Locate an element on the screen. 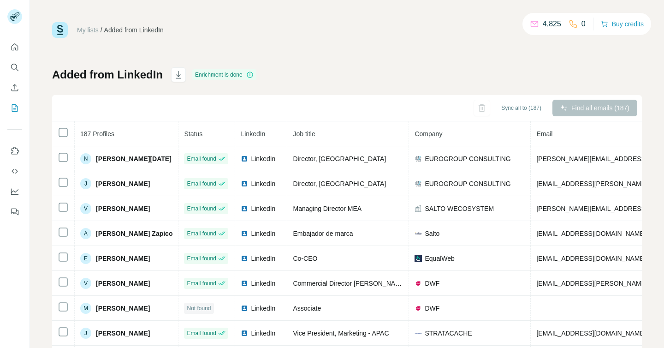  span: Salto is located at coordinates (432, 233).